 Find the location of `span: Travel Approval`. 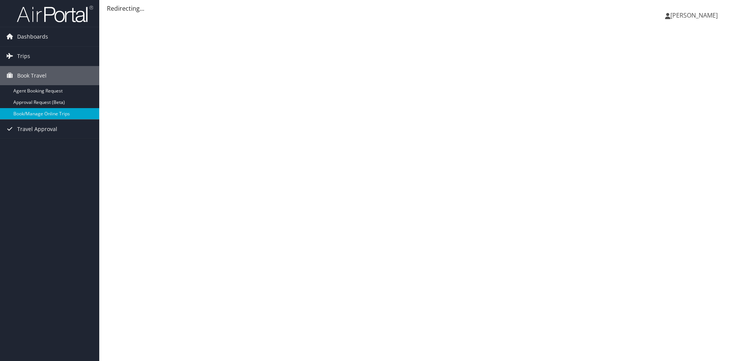

span: Travel Approval is located at coordinates (37, 129).